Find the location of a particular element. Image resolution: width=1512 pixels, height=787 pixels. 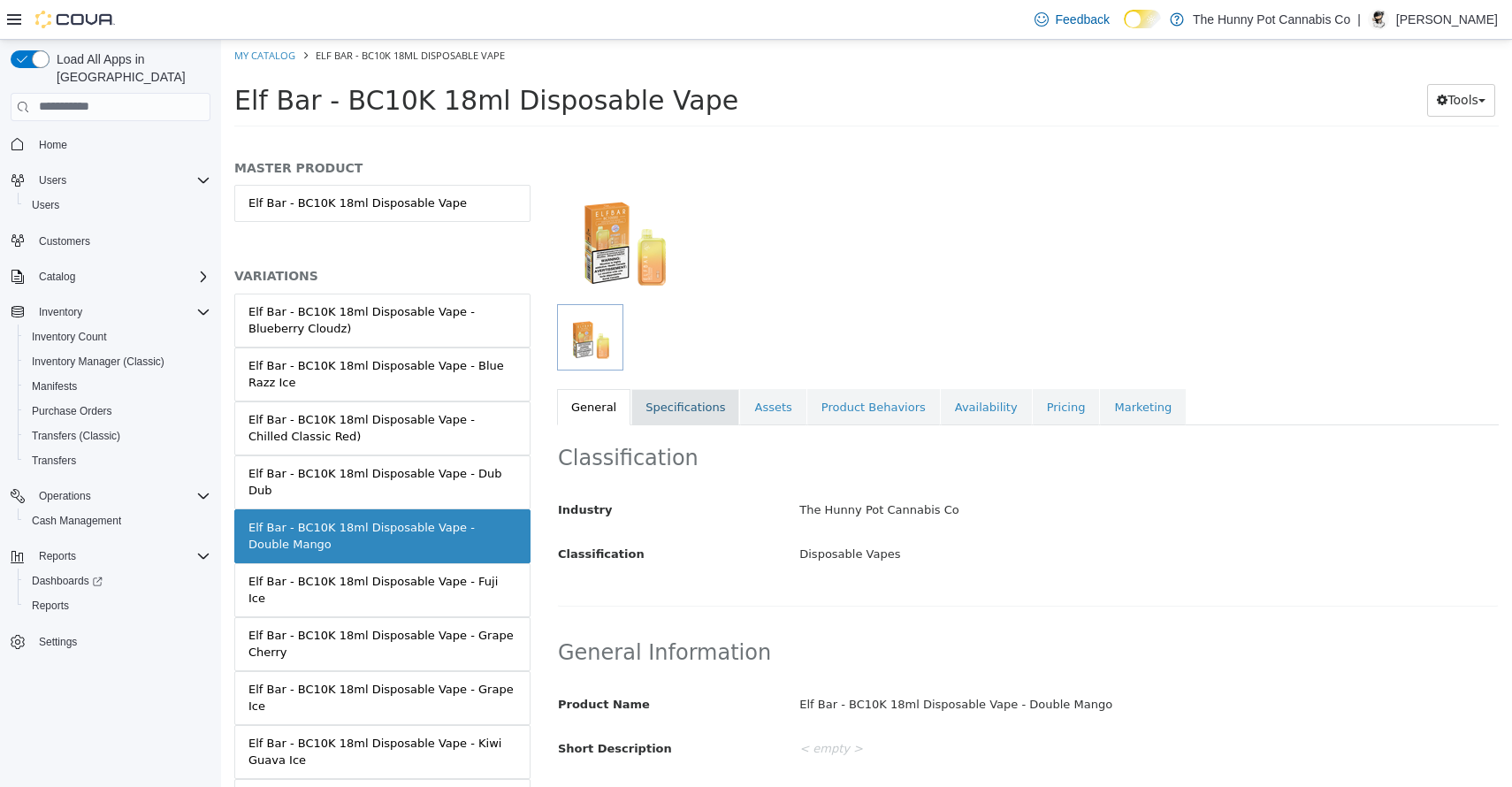

a: Manifests is located at coordinates (53, 386).